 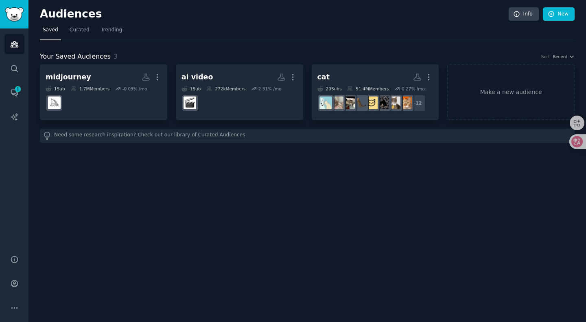 I want to click on div: 2.31 % /mo, so click(x=270, y=89).